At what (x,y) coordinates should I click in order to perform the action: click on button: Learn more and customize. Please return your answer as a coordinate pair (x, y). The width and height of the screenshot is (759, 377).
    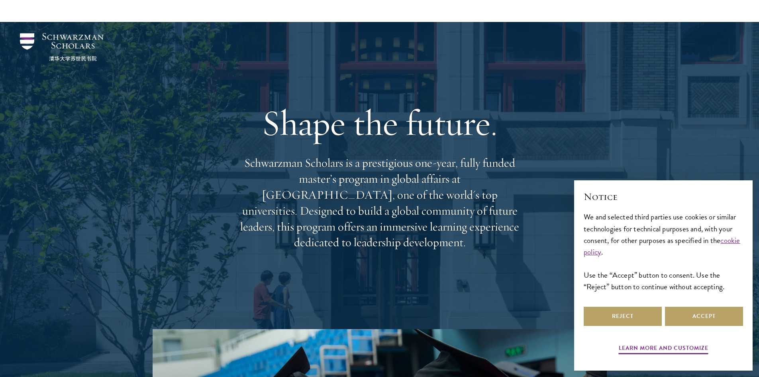
    Looking at the image, I should click on (663, 349).